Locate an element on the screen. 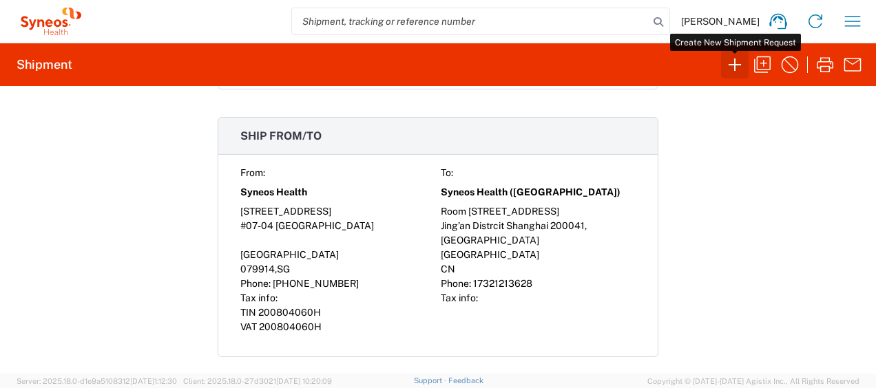 Image resolution: width=876 pixels, height=388 pixels. span: Ship from/to is located at coordinates (281, 136).